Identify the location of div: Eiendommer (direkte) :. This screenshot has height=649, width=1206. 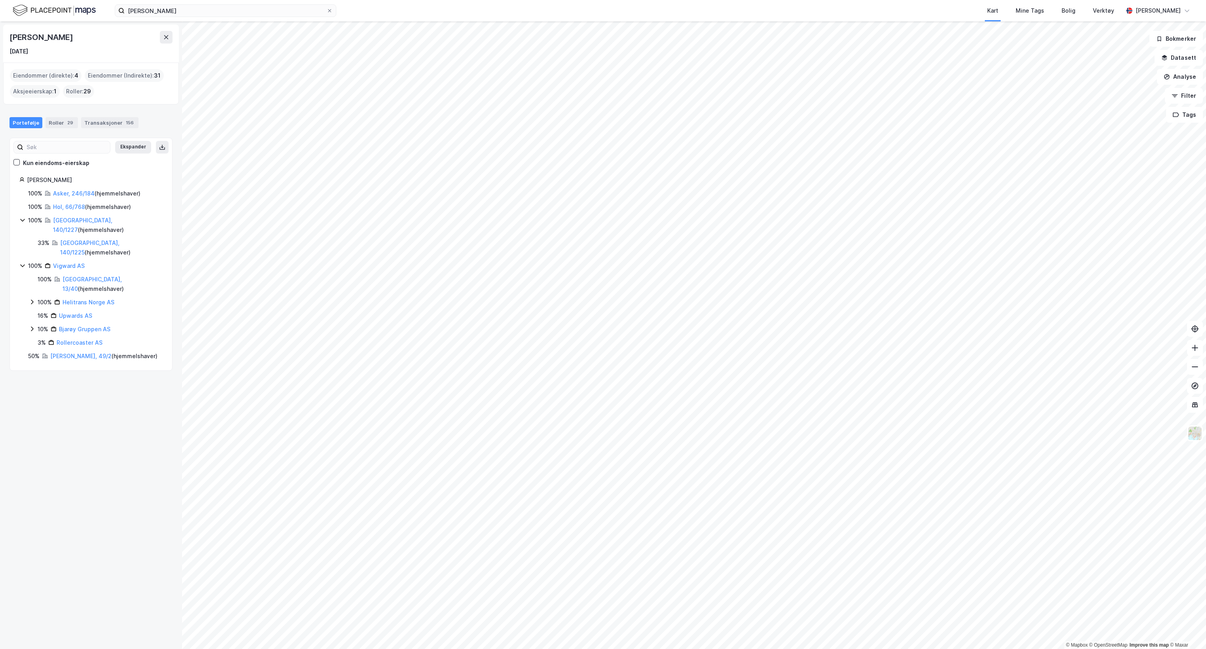
(46, 76).